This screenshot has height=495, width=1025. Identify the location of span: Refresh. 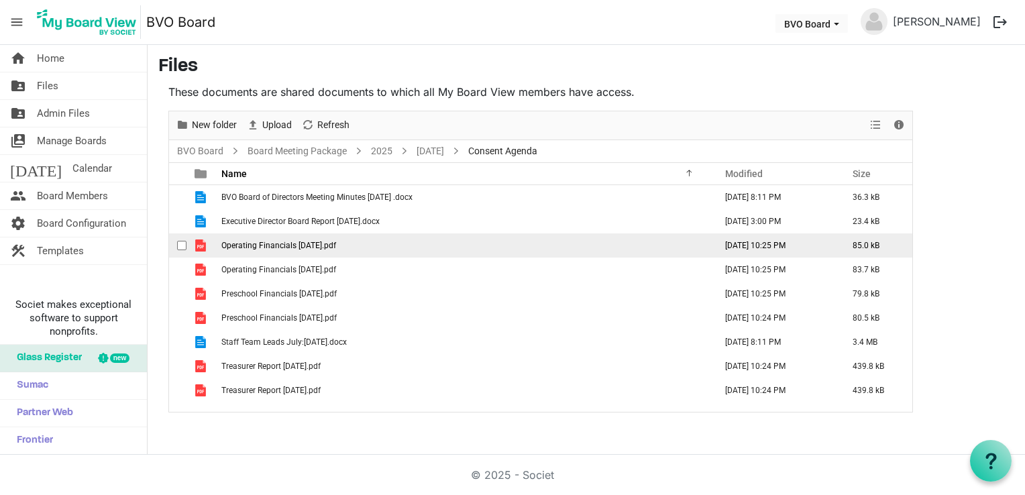
(333, 125).